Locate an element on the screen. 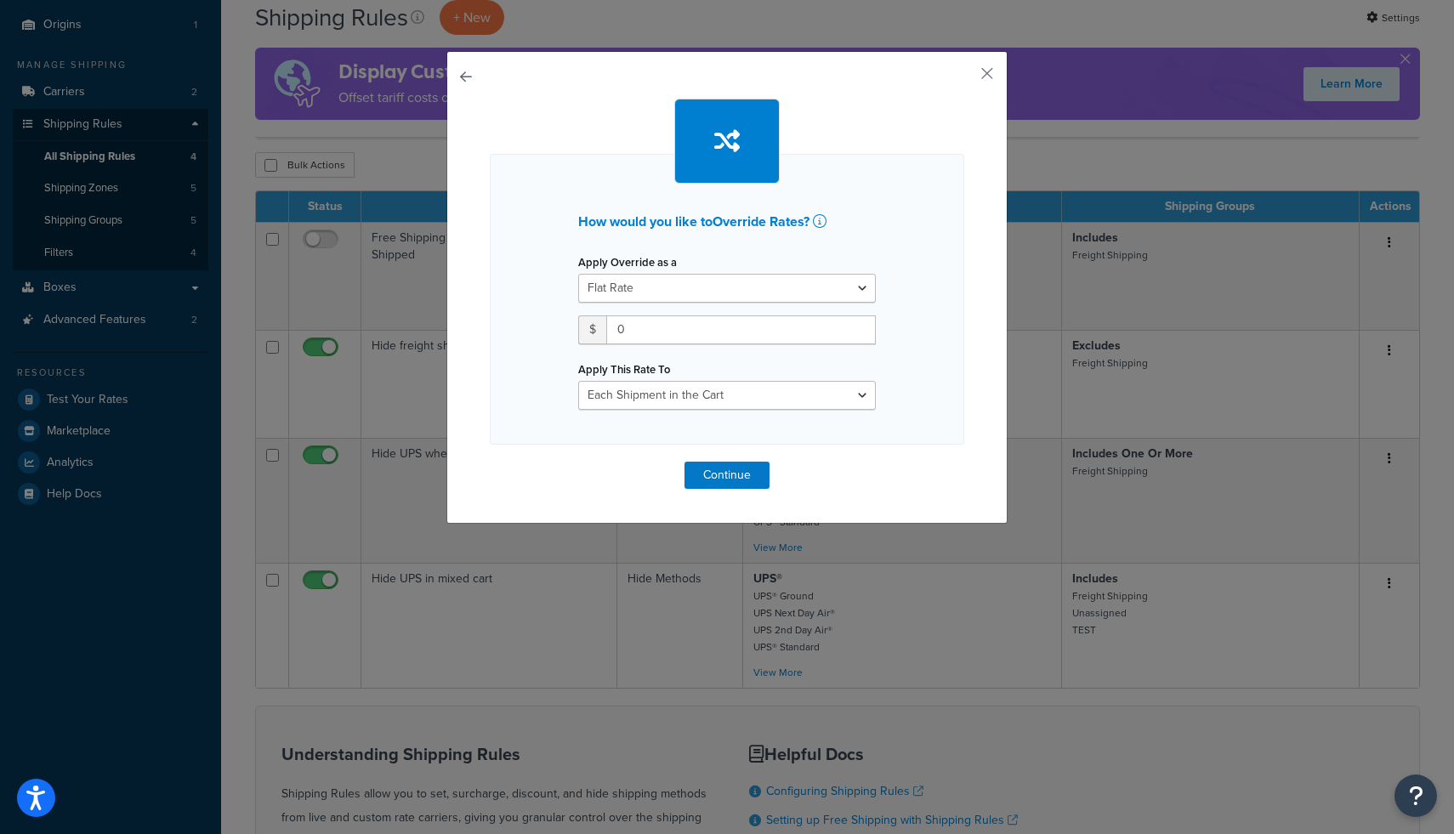 This screenshot has height=834, width=1454. h2: How would you like to Override Rates ? is located at coordinates (727, 222).